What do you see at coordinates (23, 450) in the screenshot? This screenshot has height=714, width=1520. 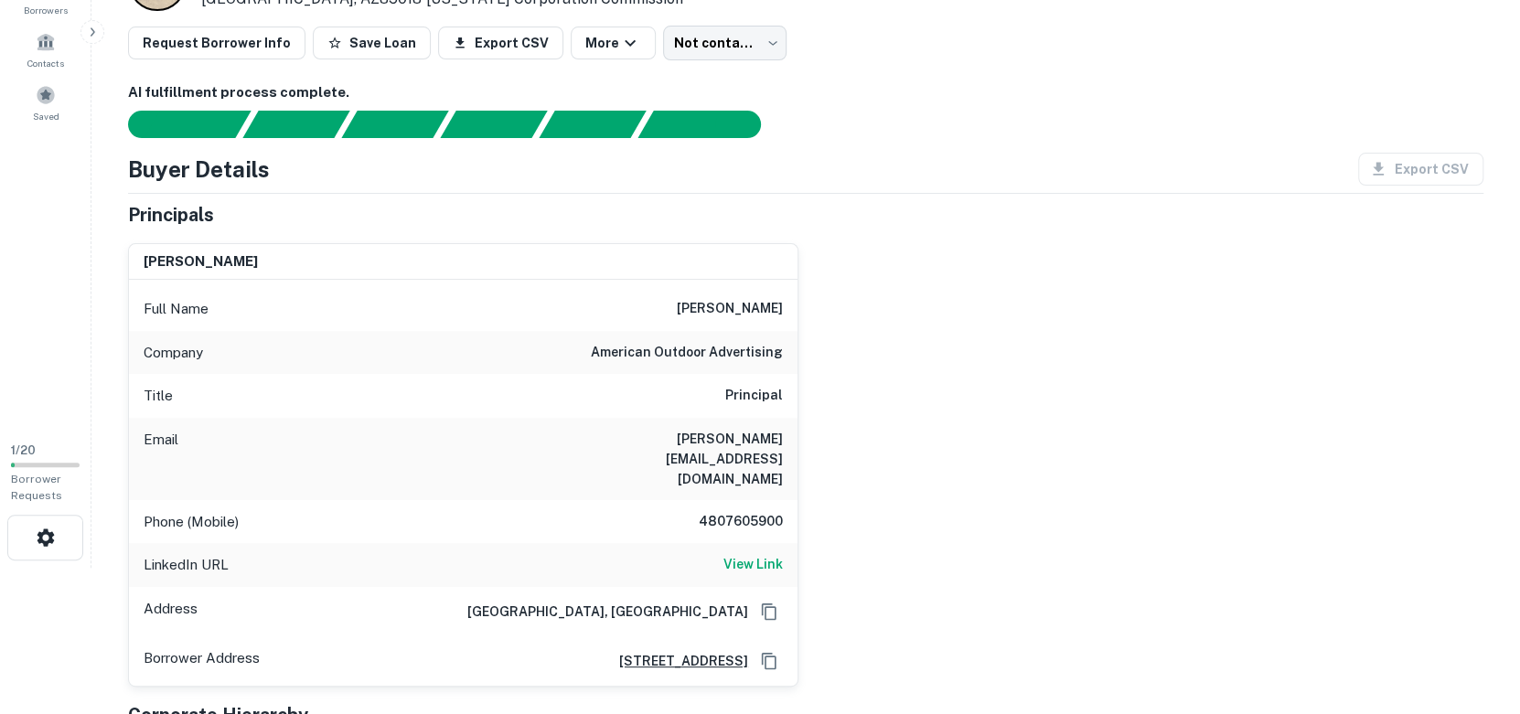 I see `span: 1 / 20` at bounding box center [23, 450].